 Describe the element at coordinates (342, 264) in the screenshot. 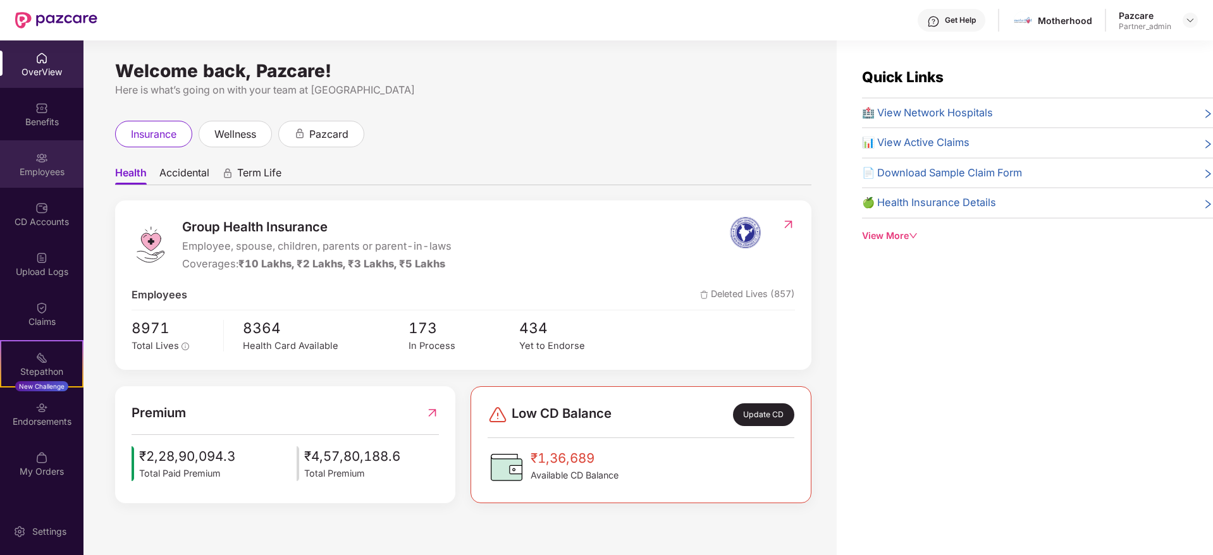

I see `span: ₹10 Lakhs, ₹2 Lakhs, ₹3 Lakhs, ₹5 Lakhs` at that location.